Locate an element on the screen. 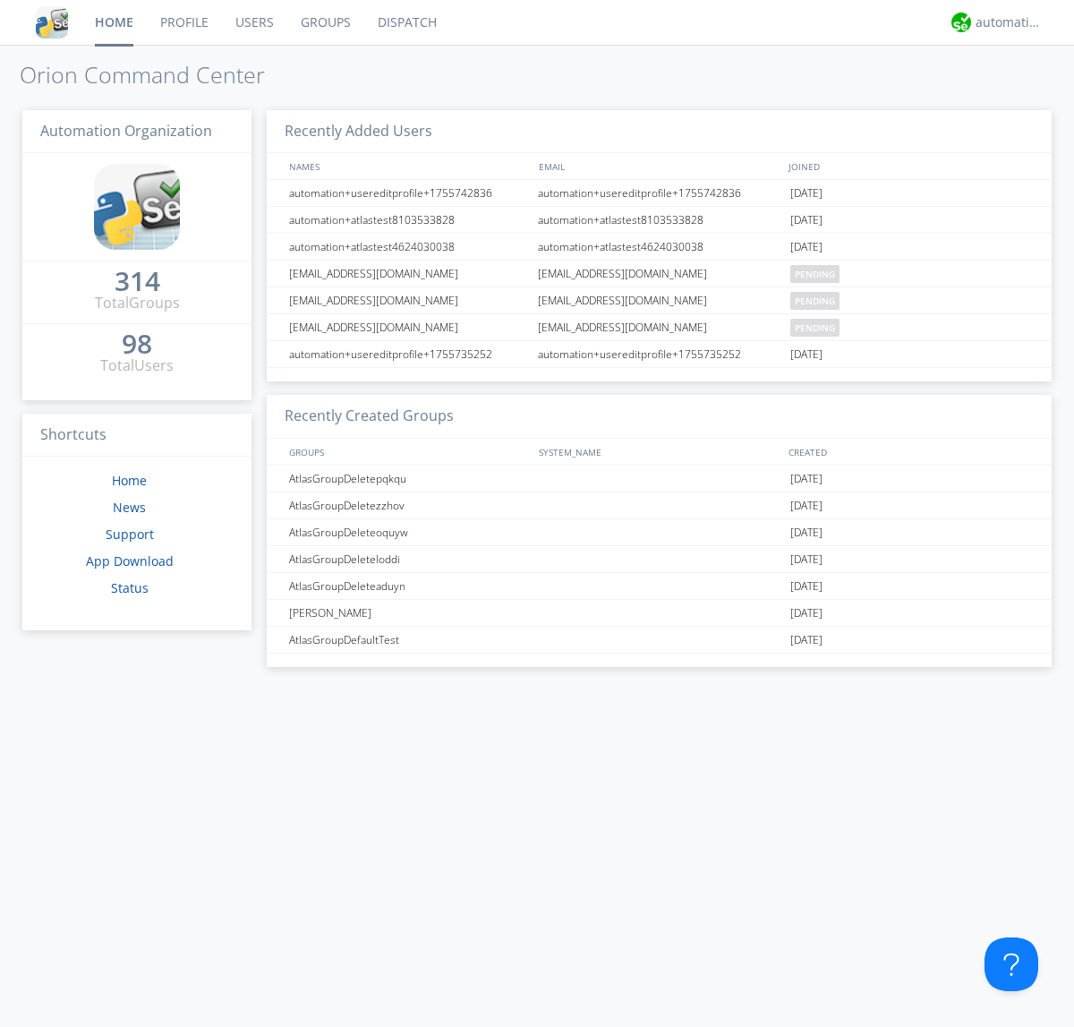 The image size is (1074, 1027). h3: Shortcuts is located at coordinates (137, 435).